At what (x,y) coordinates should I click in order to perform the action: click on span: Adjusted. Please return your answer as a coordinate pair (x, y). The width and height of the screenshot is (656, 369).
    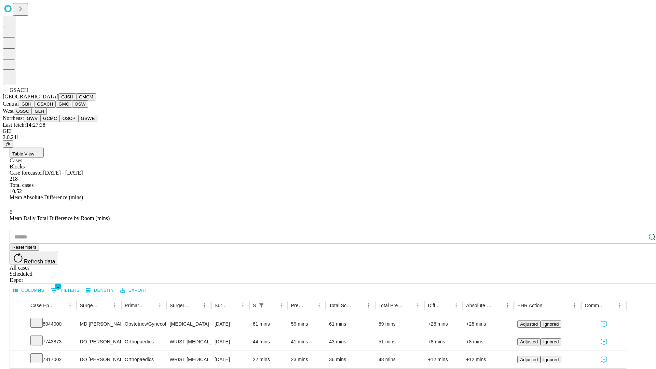
    Looking at the image, I should click on (529, 359).